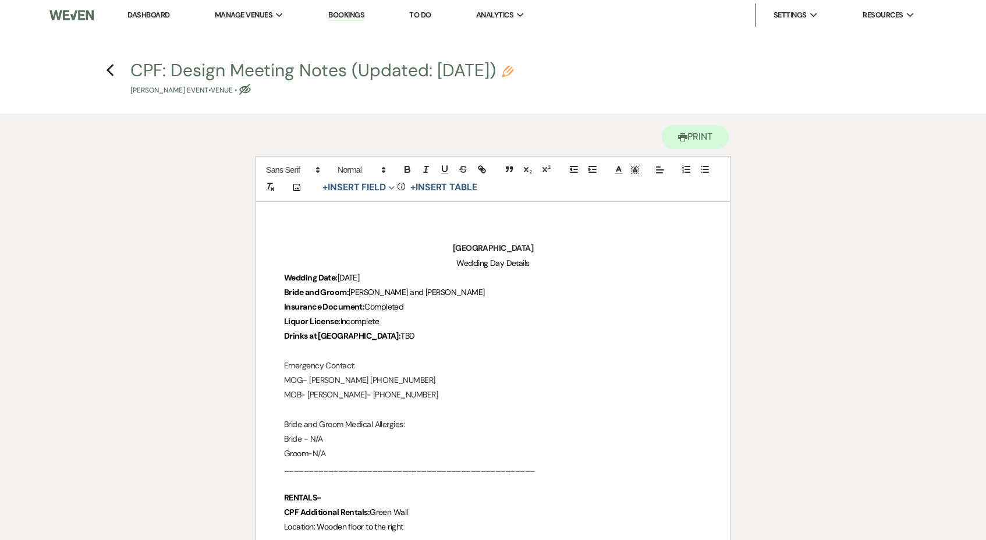 This screenshot has height=540, width=986. What do you see at coordinates (359, 187) in the screenshot?
I see `button: Insert Field` at bounding box center [359, 187].